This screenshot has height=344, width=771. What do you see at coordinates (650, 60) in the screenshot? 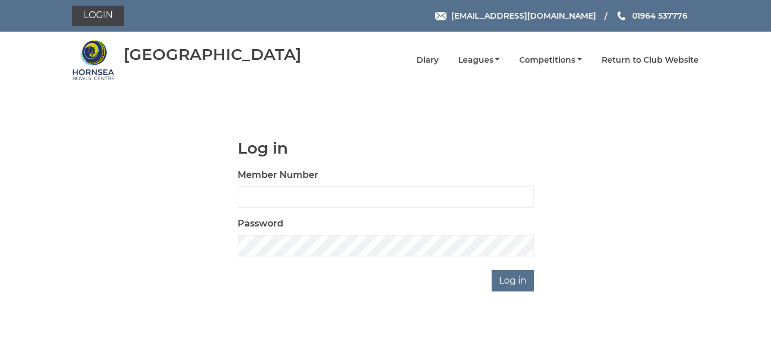
I see `a: Return to Club Website` at bounding box center [650, 60].